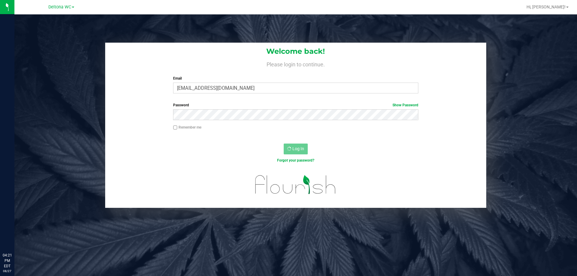  I want to click on label: Email, so click(295, 78).